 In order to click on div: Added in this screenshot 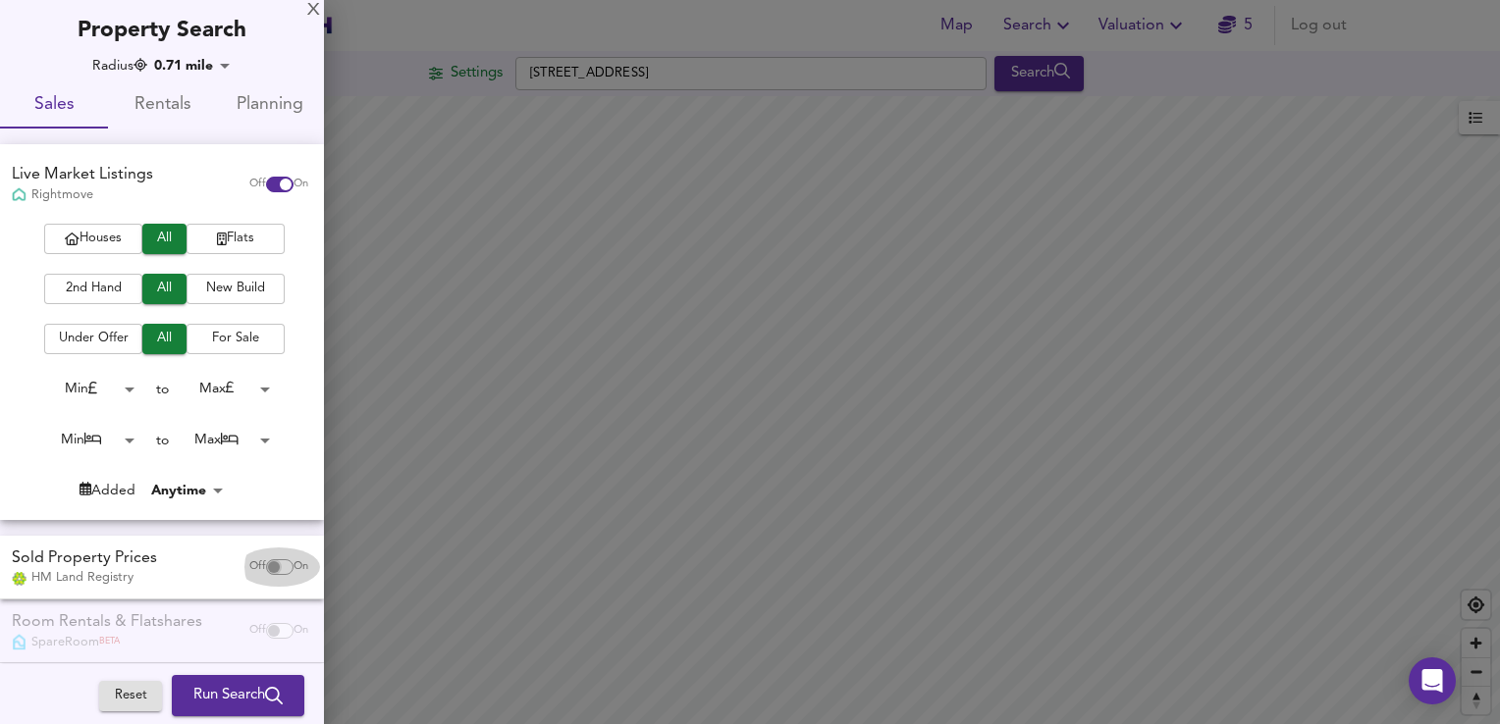, I will do `click(107, 491)`.